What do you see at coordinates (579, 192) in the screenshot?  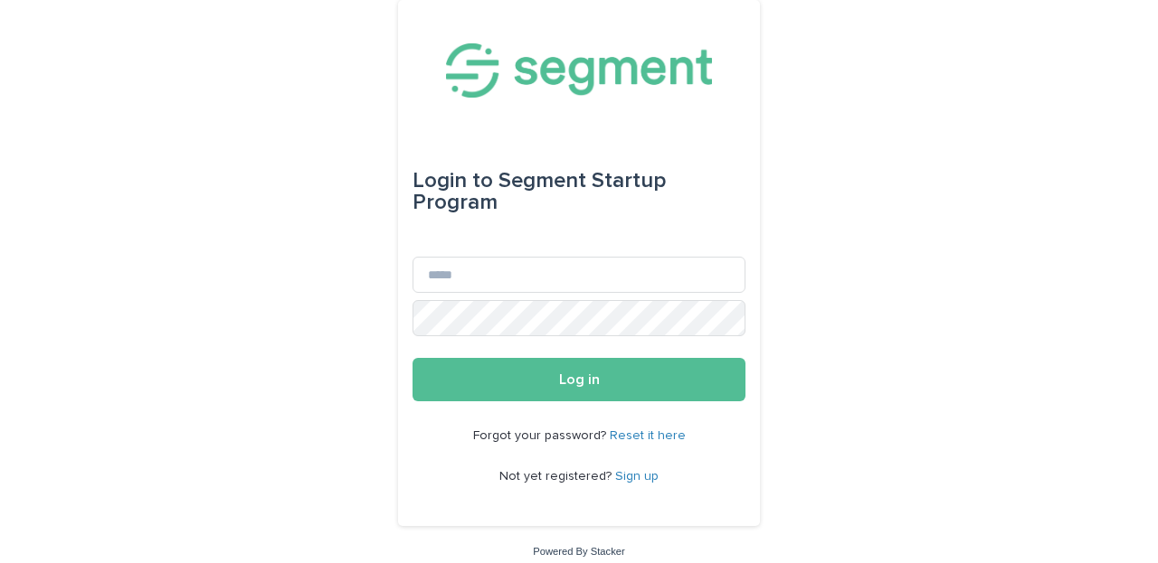 I see `div: Segment Startup Program` at bounding box center [579, 192].